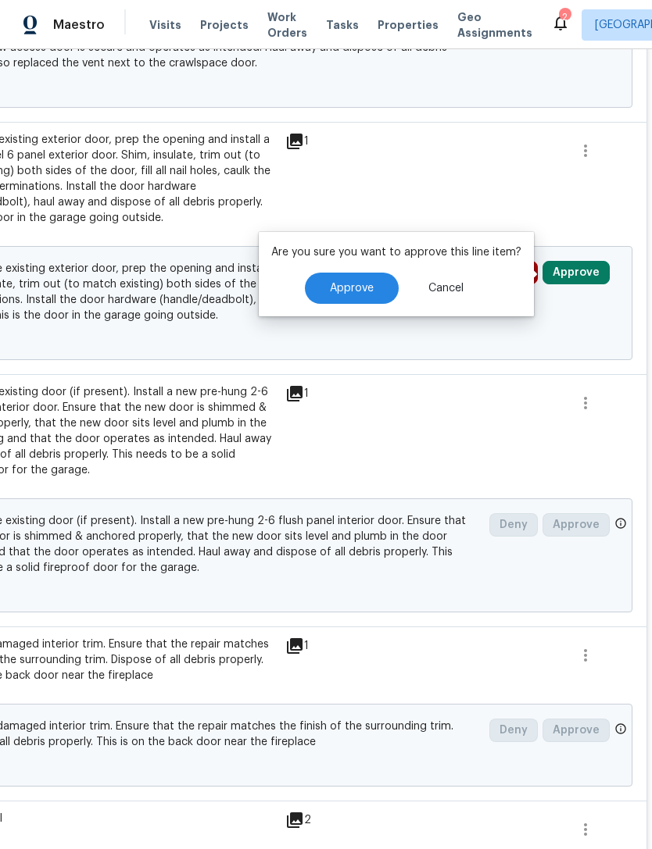  What do you see at coordinates (287, 25) in the screenshot?
I see `span: Work Orders` at bounding box center [287, 25].